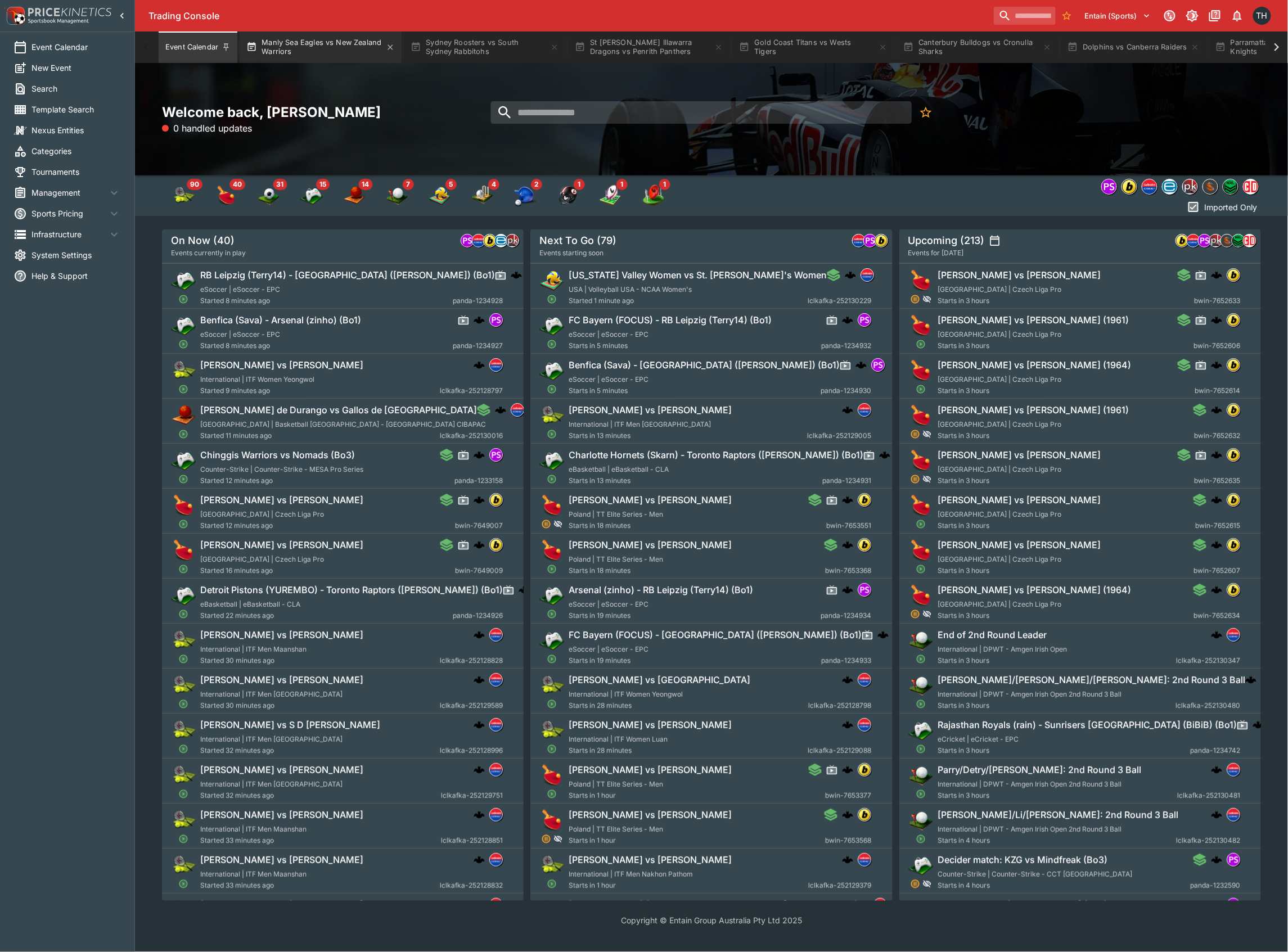  Describe the element at coordinates (184, 196) in the screenshot. I see `img: tennis` at that location.